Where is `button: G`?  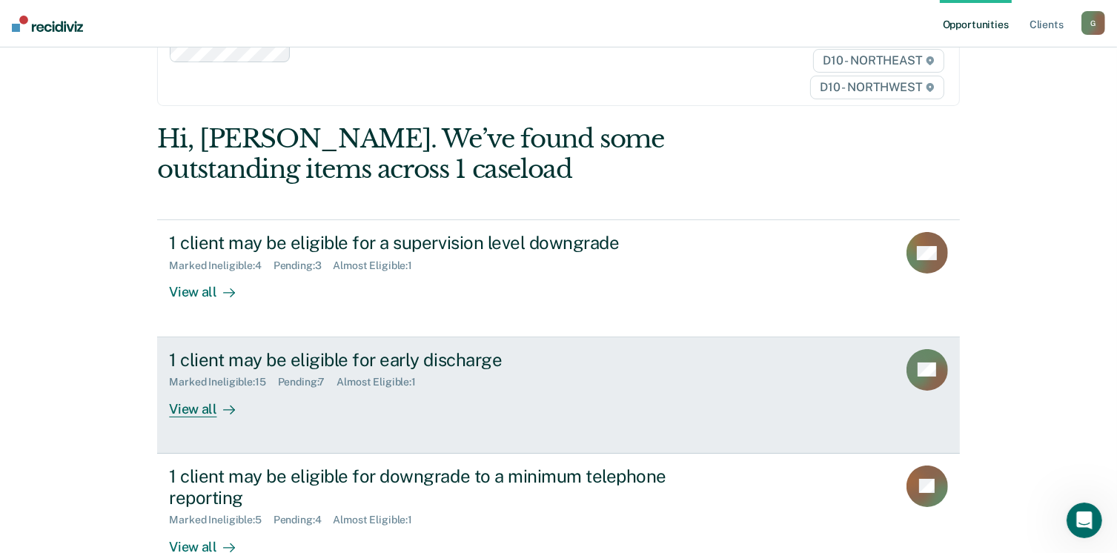
button: G is located at coordinates (1093, 23).